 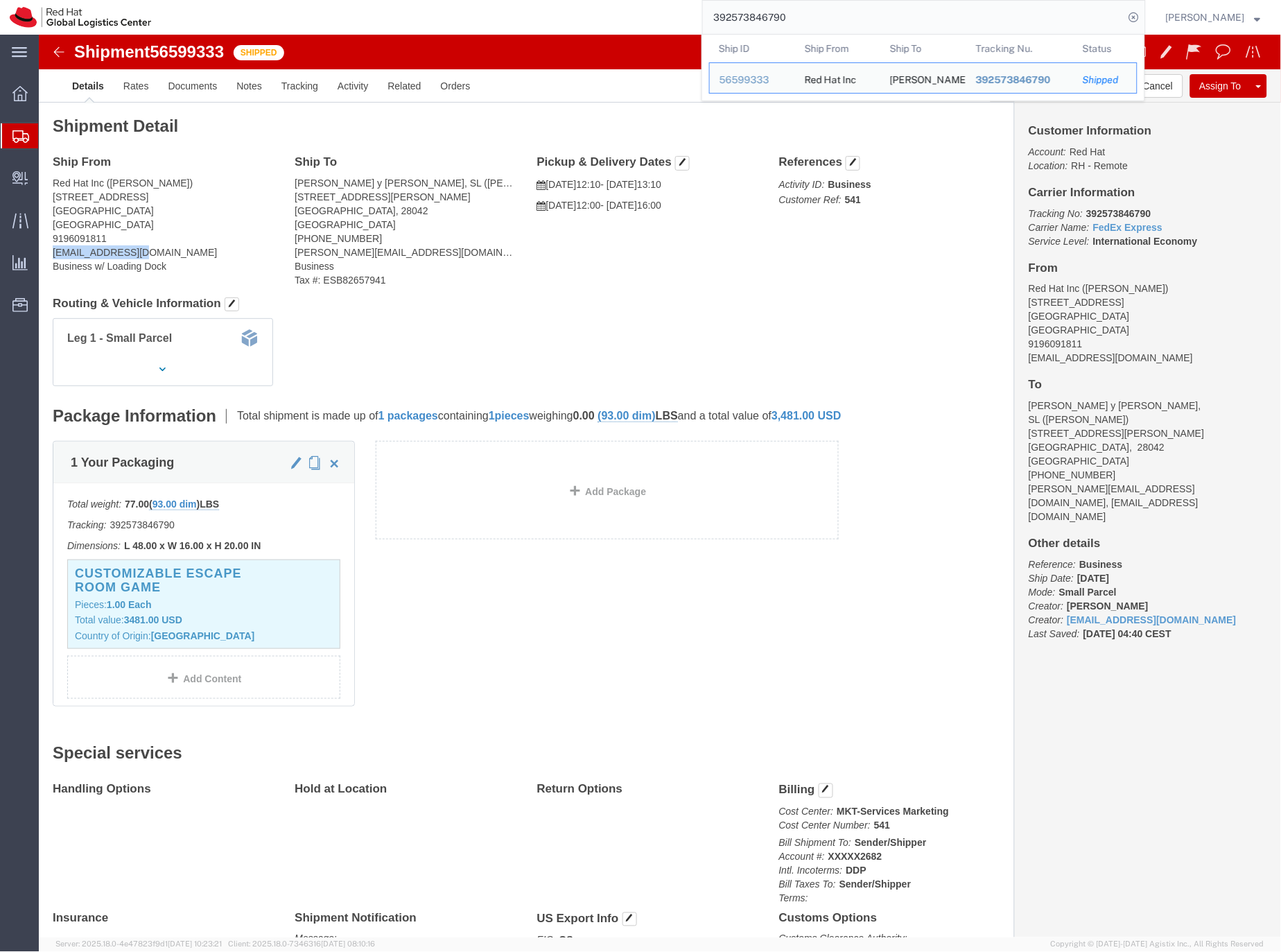 I want to click on span: 392573846790, so click(x=1014, y=80).